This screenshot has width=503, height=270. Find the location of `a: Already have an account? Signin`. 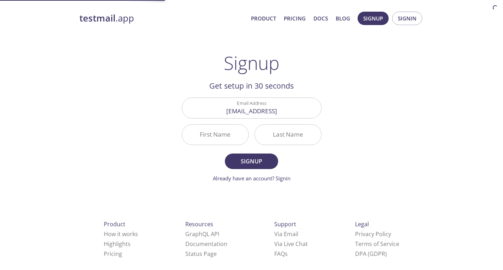

a: Already have an account? Signin is located at coordinates (252, 178).